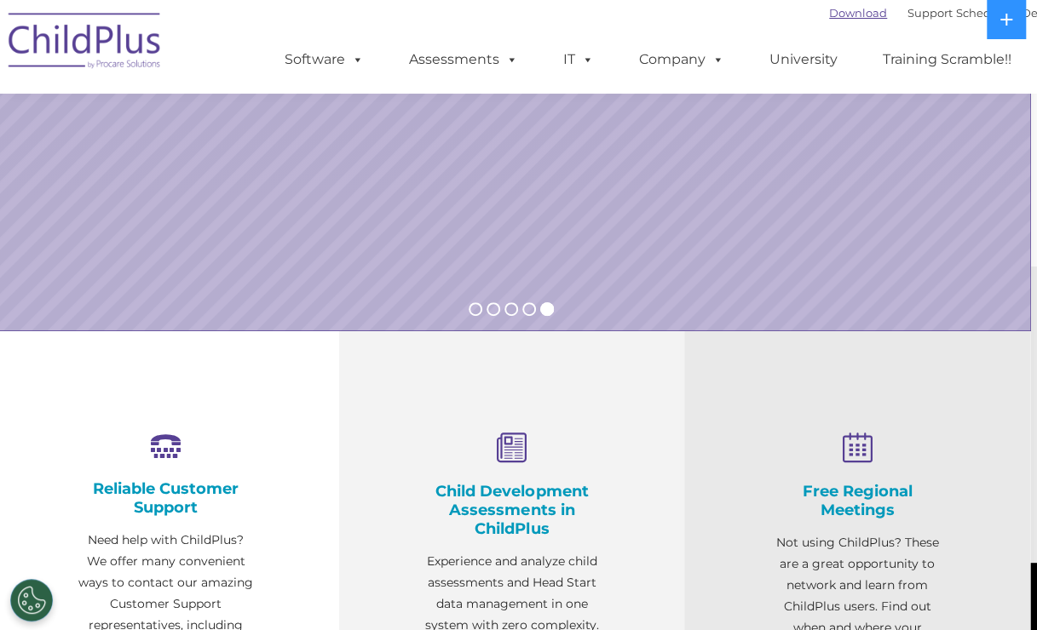  What do you see at coordinates (681, 60) in the screenshot?
I see `a: Company` at bounding box center [681, 60].